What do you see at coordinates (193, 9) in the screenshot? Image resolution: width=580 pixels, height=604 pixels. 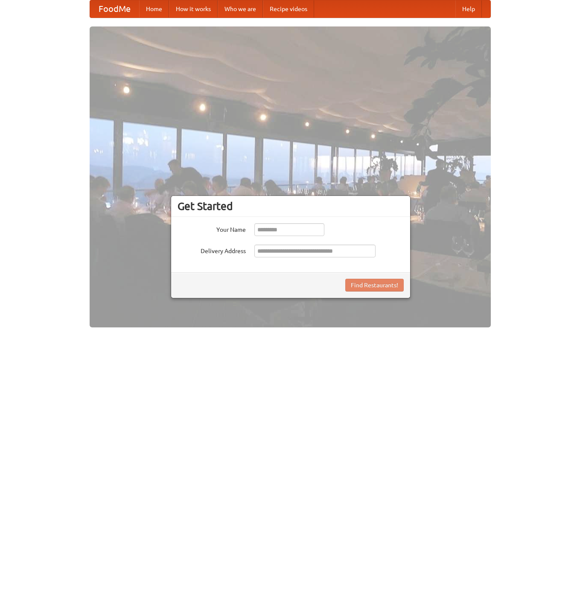 I see `a: How it works` at bounding box center [193, 9].